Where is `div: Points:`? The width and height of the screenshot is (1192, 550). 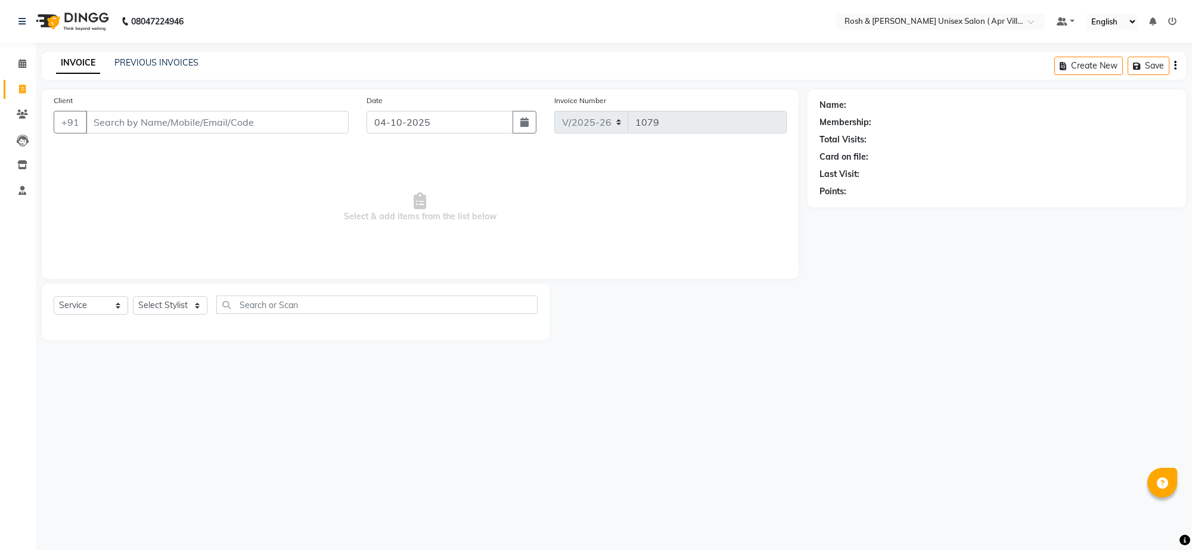
div: Points: is located at coordinates (833, 191).